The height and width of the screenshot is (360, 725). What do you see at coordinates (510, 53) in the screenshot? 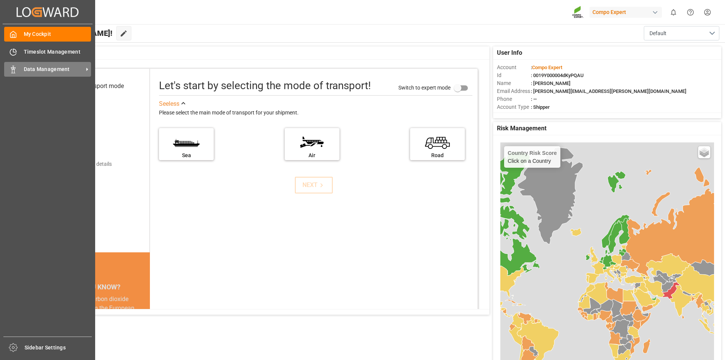
I see `span: User Info` at bounding box center [510, 53].